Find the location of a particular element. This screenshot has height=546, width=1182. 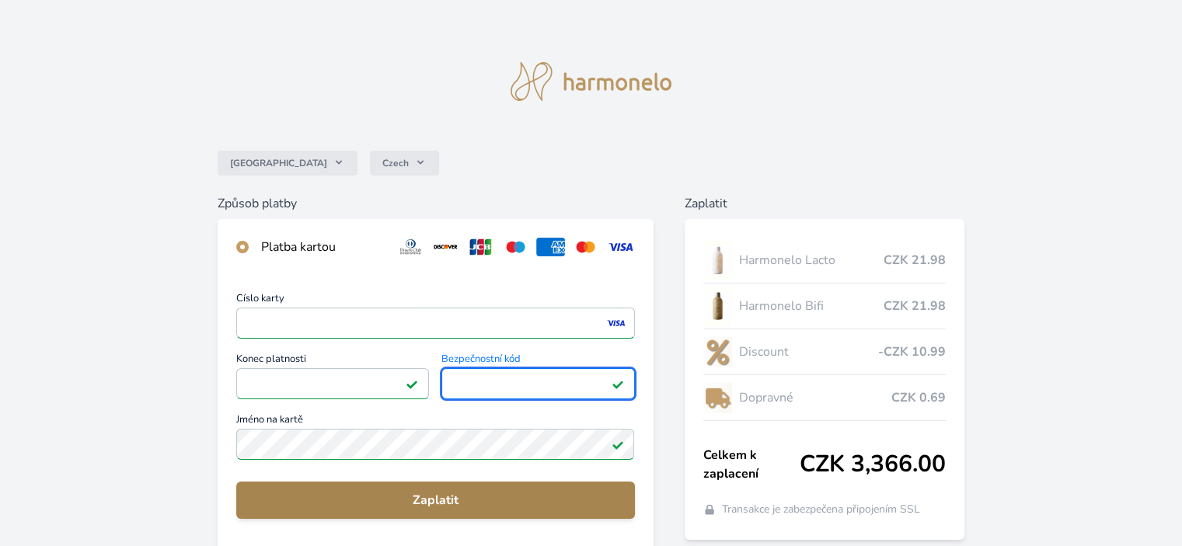

span: CZK 0.69 is located at coordinates (919, 398).